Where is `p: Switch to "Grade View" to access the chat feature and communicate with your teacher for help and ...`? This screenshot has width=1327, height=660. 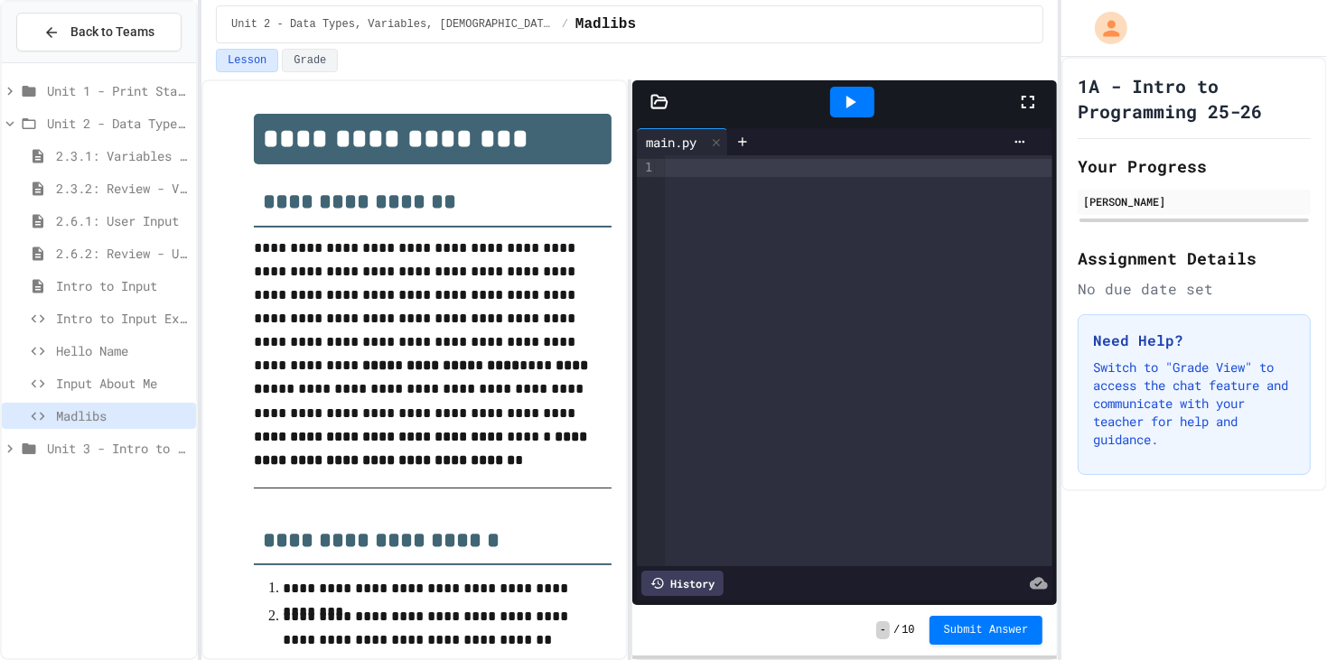
p: Switch to "Grade View" to access the chat feature and communicate with your teacher for help and ... is located at coordinates (1194, 404).